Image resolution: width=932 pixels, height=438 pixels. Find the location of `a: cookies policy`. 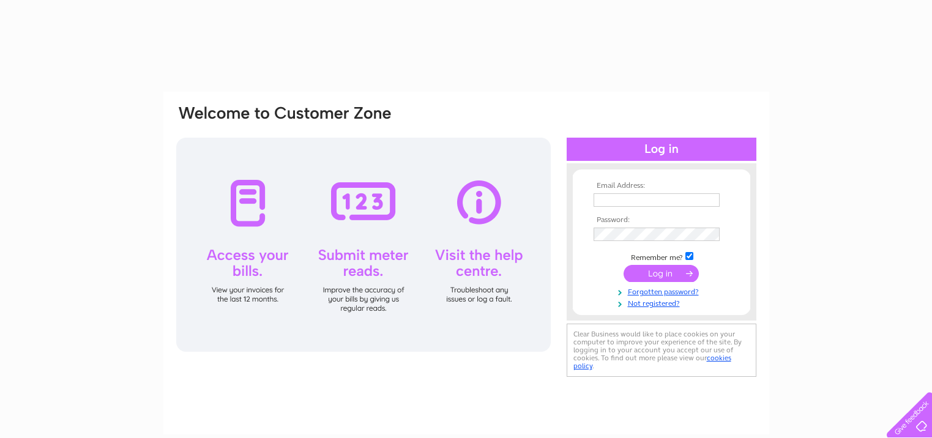

a: cookies policy is located at coordinates (652, 361).